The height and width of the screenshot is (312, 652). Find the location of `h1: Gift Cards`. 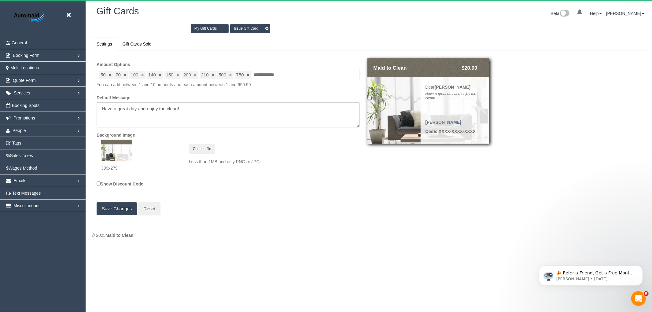

h1: Gift Cards is located at coordinates (118, 11).